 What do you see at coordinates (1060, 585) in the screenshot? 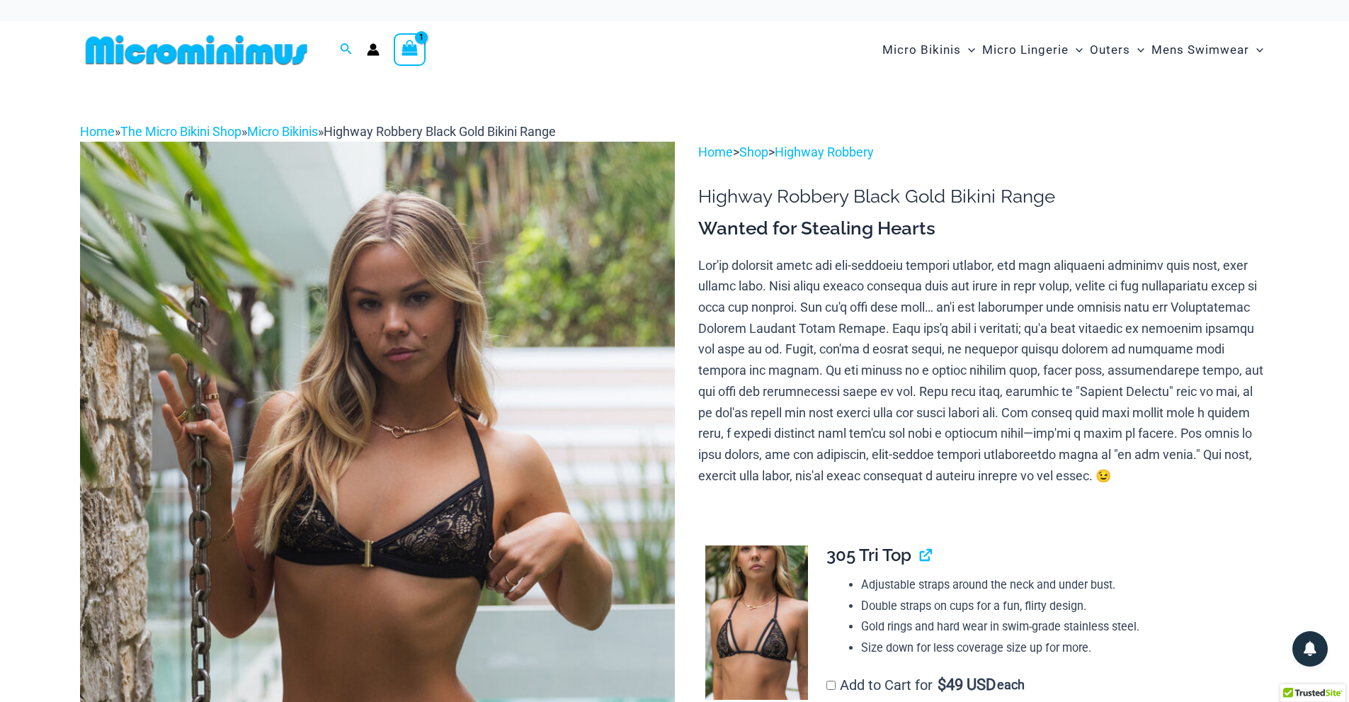
I see `li: Adjustable straps around the neck and under bust.` at bounding box center [1060, 585].